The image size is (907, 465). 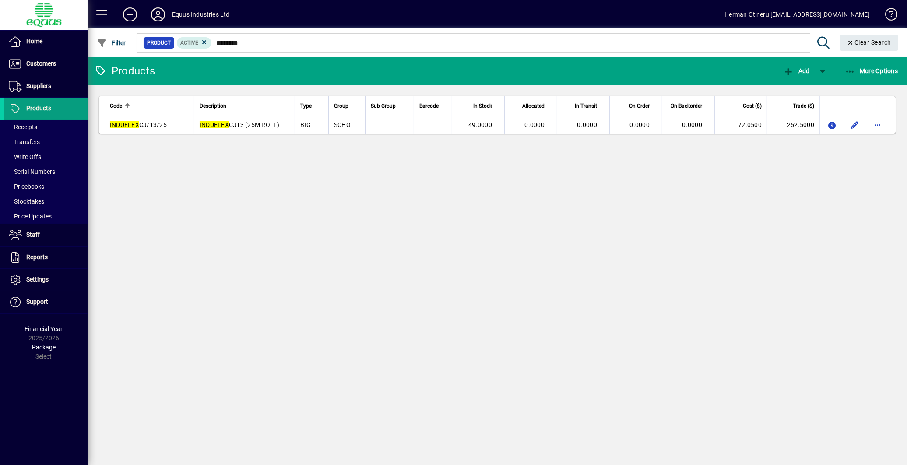 I want to click on div: Group, so click(x=347, y=106).